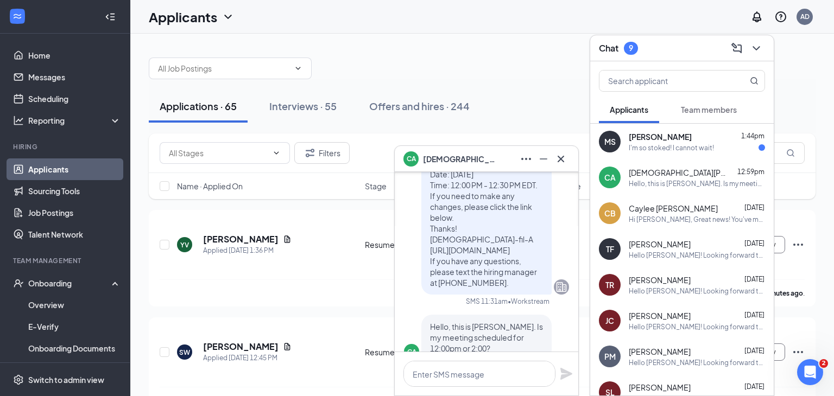 The height and width of the screenshot is (396, 834). Describe the element at coordinates (543, 159) in the screenshot. I see `button: Minimize` at that location.